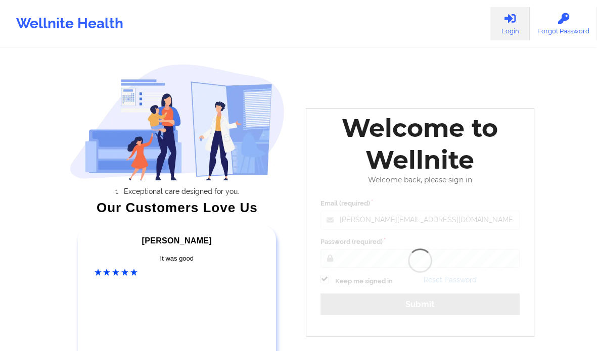  Describe the element at coordinates (420, 144) in the screenshot. I see `div: Welcome to Wellnite` at that location.